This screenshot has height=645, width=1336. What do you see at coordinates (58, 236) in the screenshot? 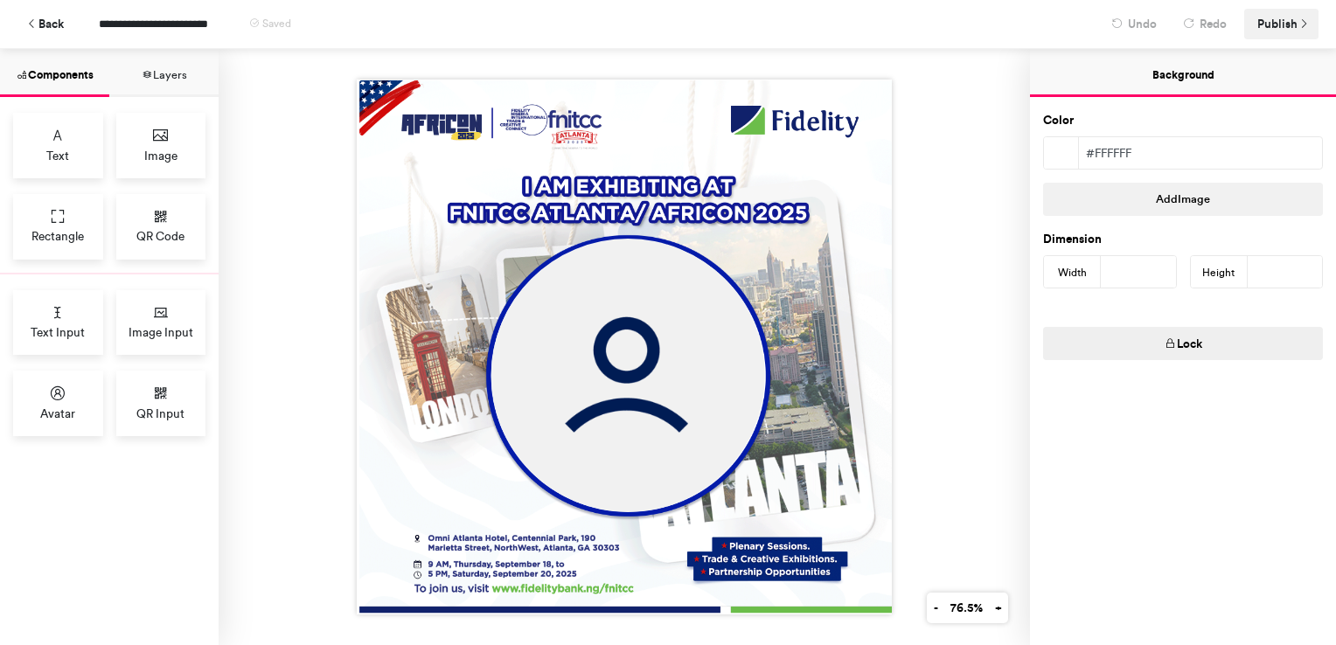
I see `span: Rectangle` at bounding box center [58, 236].